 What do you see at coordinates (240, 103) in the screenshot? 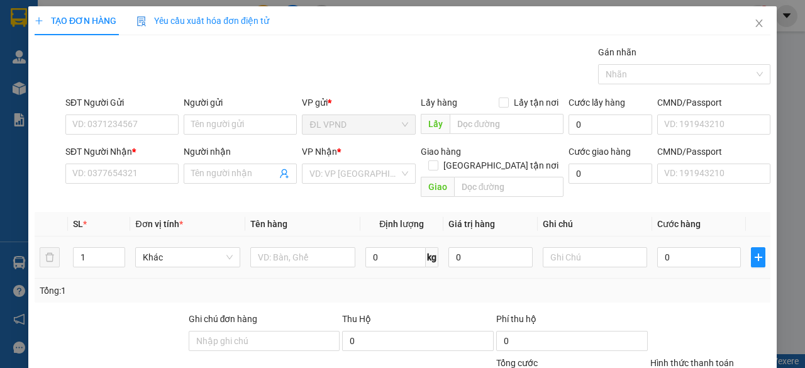
I see `div: Người gửi` at bounding box center [240, 103].